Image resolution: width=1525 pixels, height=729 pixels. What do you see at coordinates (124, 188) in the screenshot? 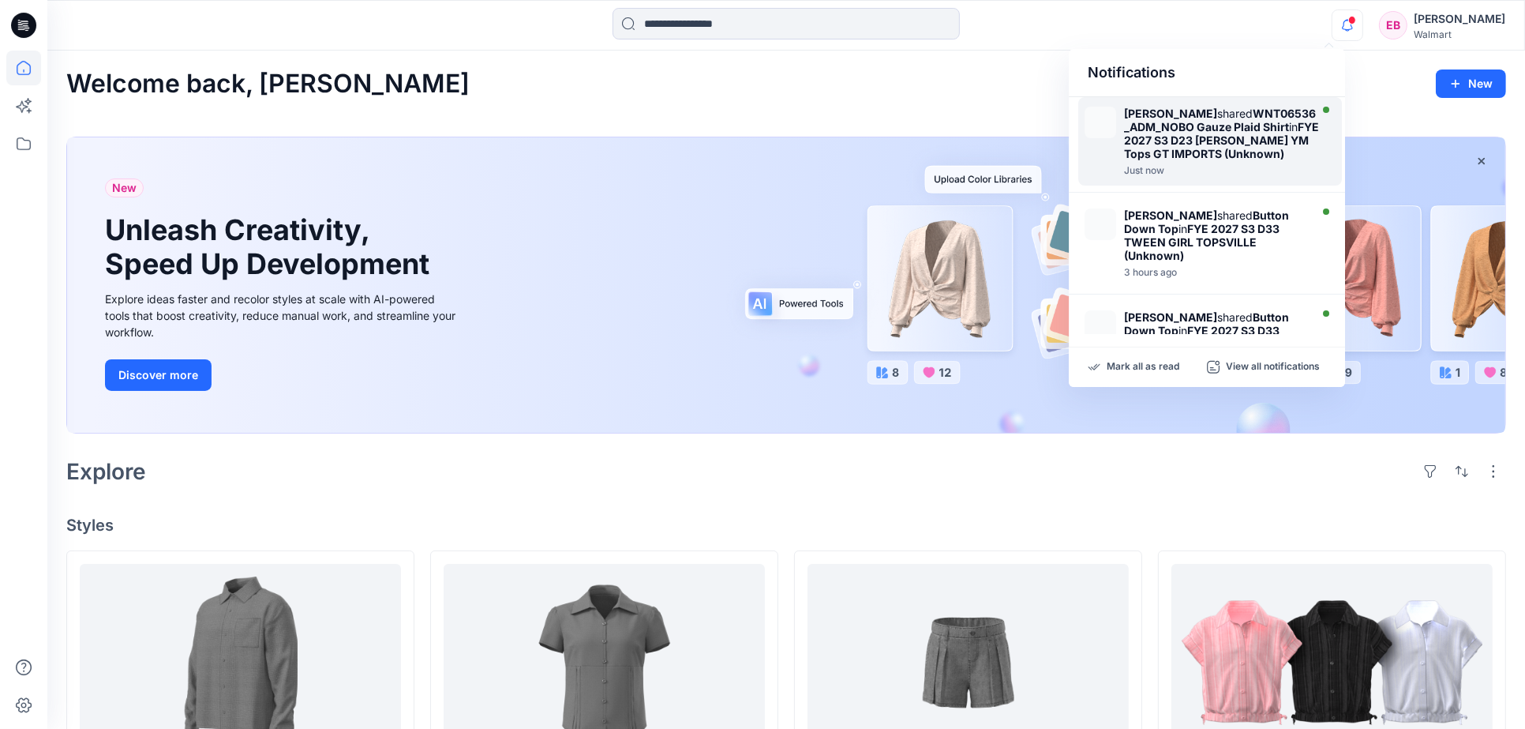
I see `span: New` at bounding box center [124, 188].